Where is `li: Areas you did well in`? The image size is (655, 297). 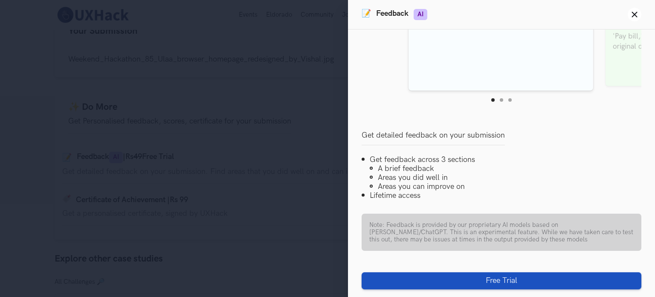
li: Areas you did well in is located at coordinates (506, 177).